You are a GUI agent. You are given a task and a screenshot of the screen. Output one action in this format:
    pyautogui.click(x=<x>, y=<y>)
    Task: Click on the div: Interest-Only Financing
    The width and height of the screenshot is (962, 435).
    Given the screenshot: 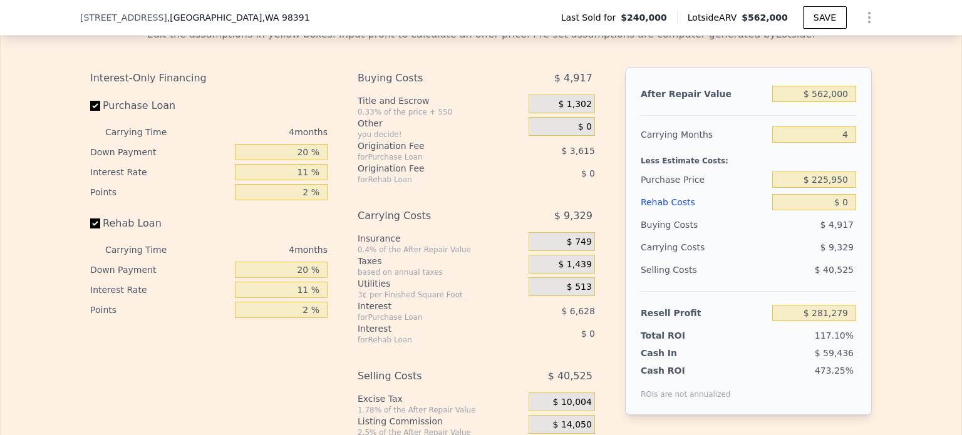 What is the action you would take?
    pyautogui.click(x=209, y=78)
    